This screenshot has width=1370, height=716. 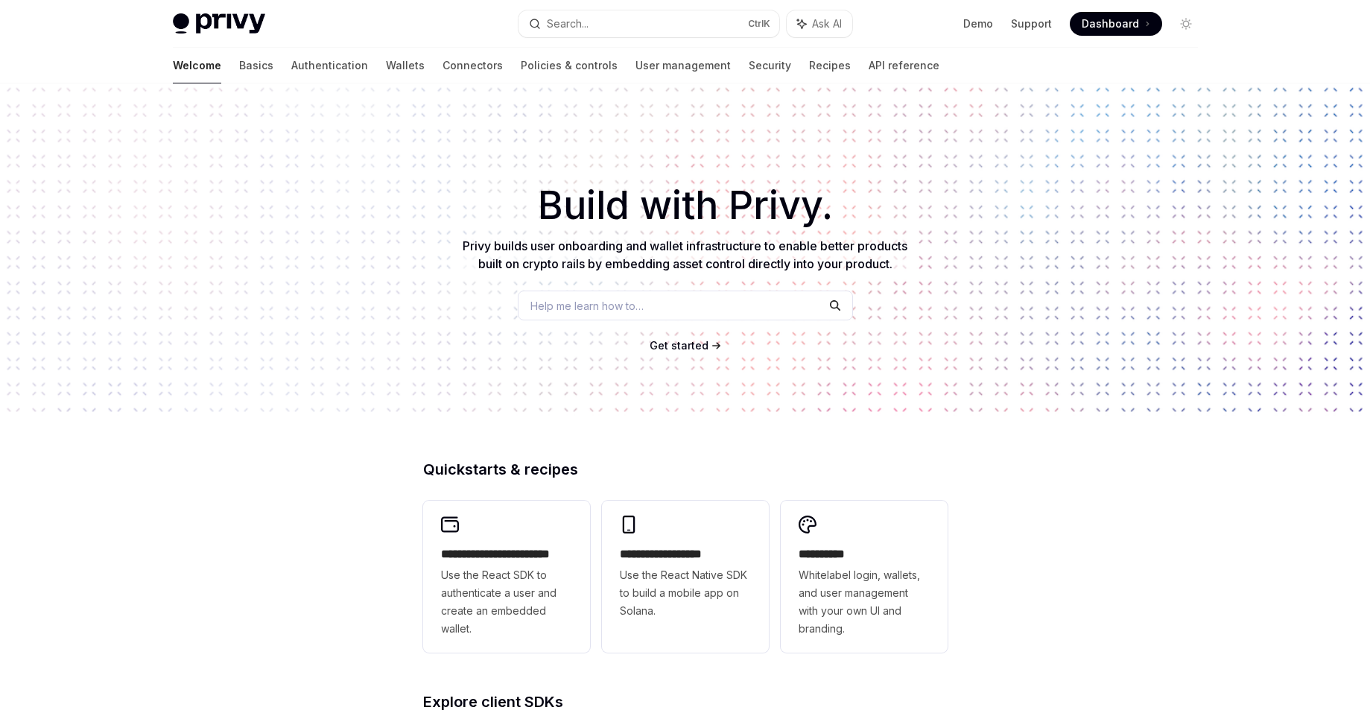 What do you see at coordinates (472, 66) in the screenshot?
I see `a: Connectors` at bounding box center [472, 66].